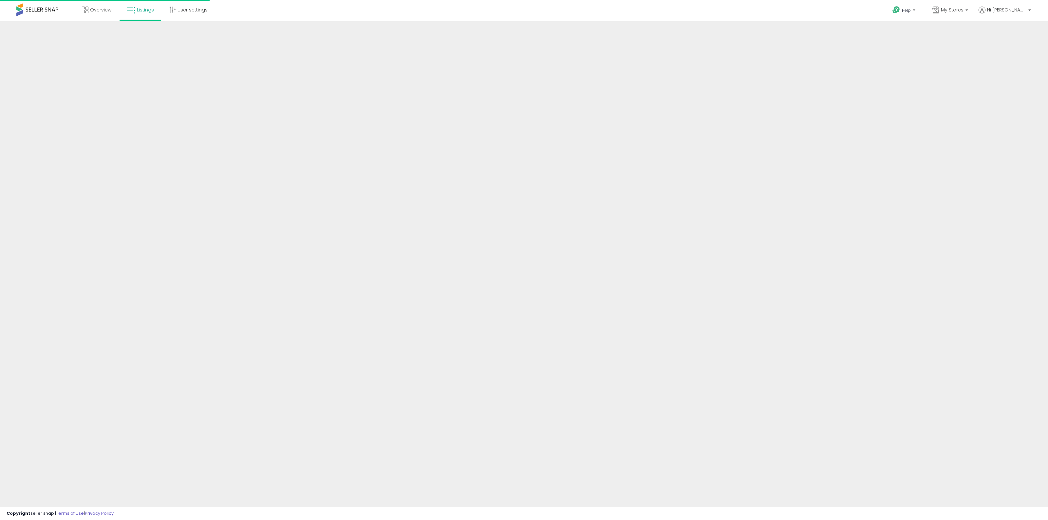  What do you see at coordinates (905, 11) in the screenshot?
I see `a: Help` at bounding box center [905, 11].